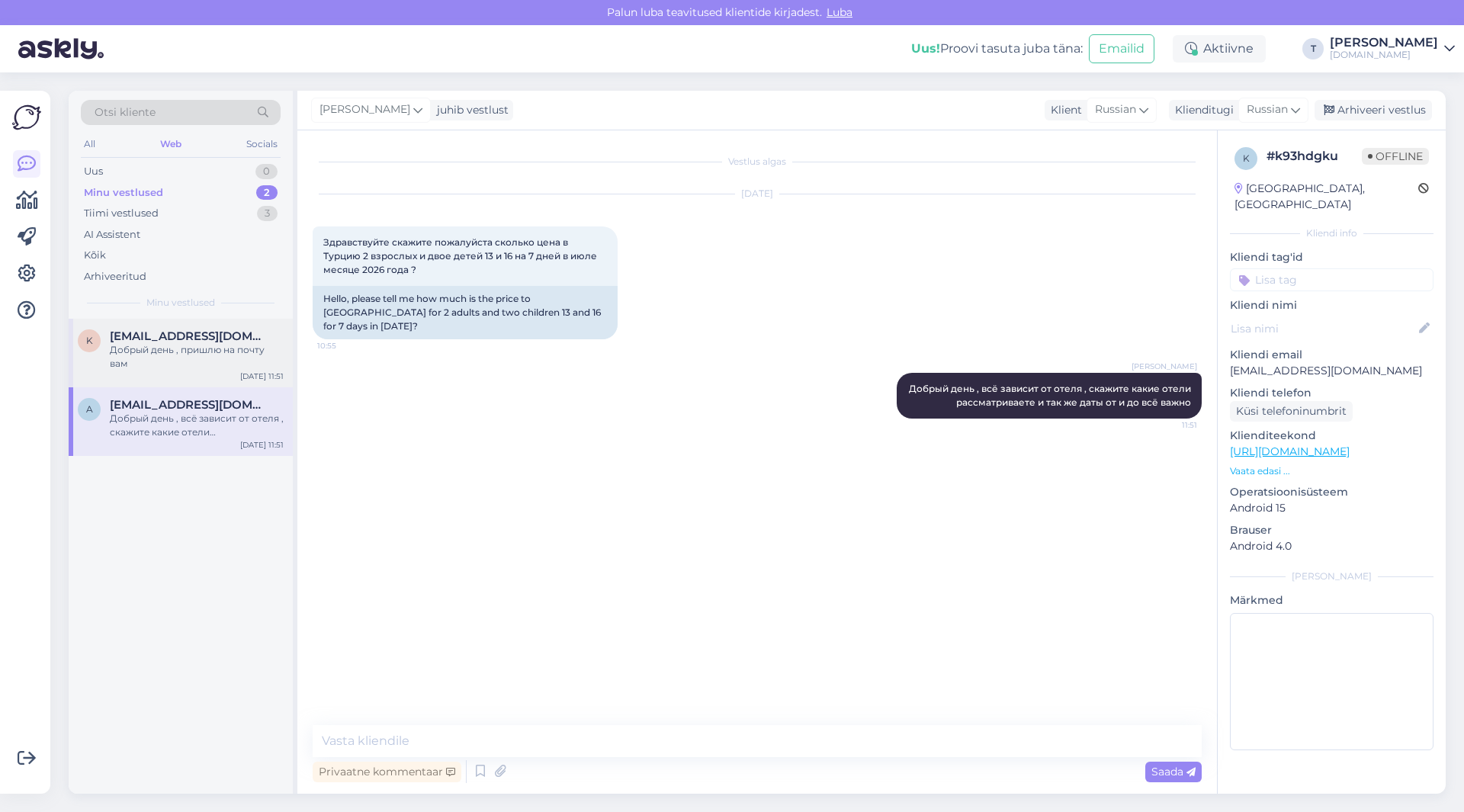  I want to click on span: aleena5@mail.ru, so click(190, 405).